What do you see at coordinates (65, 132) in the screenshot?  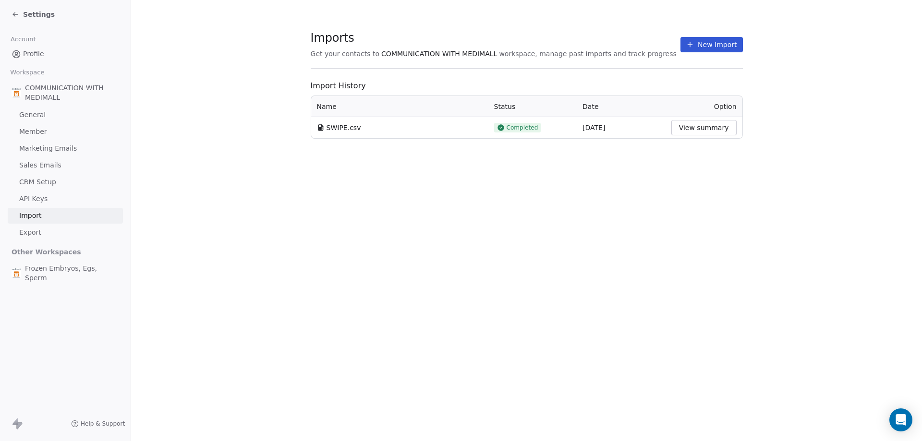 I see `a: Member` at bounding box center [65, 132].